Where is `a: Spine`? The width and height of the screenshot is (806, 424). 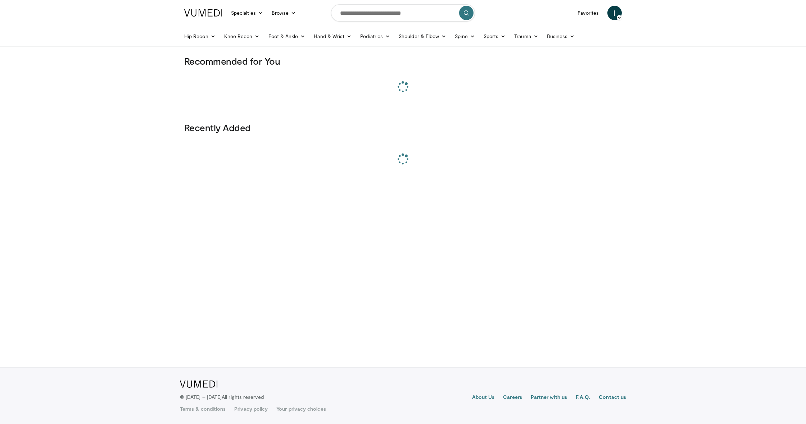 a: Spine is located at coordinates (464, 36).